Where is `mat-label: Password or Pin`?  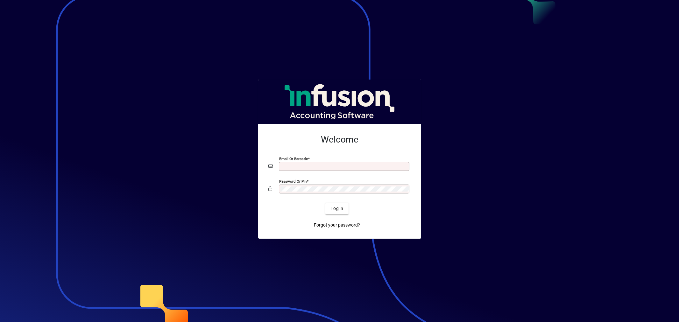 mat-label: Password or Pin is located at coordinates (293, 181).